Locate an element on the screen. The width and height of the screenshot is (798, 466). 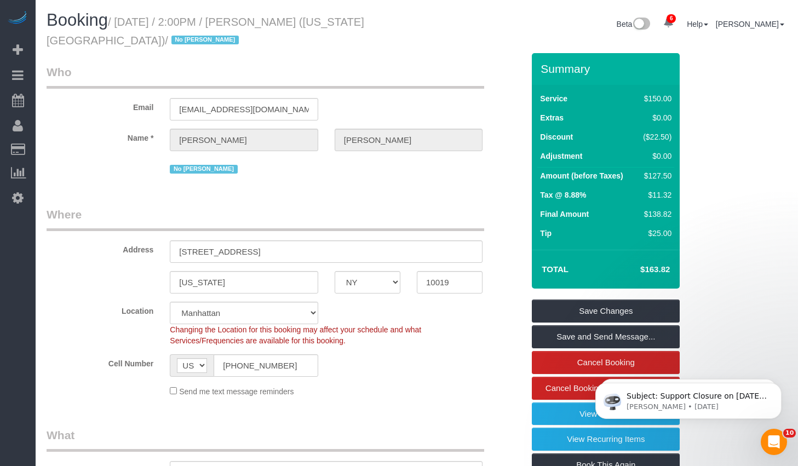
img: Profile image for Ellie is located at coordinates (33, 42).